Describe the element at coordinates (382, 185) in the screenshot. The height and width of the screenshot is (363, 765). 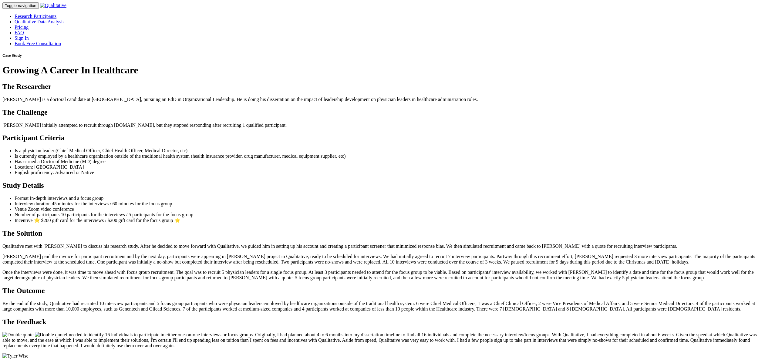
I see `h2: Study Details` at that location.